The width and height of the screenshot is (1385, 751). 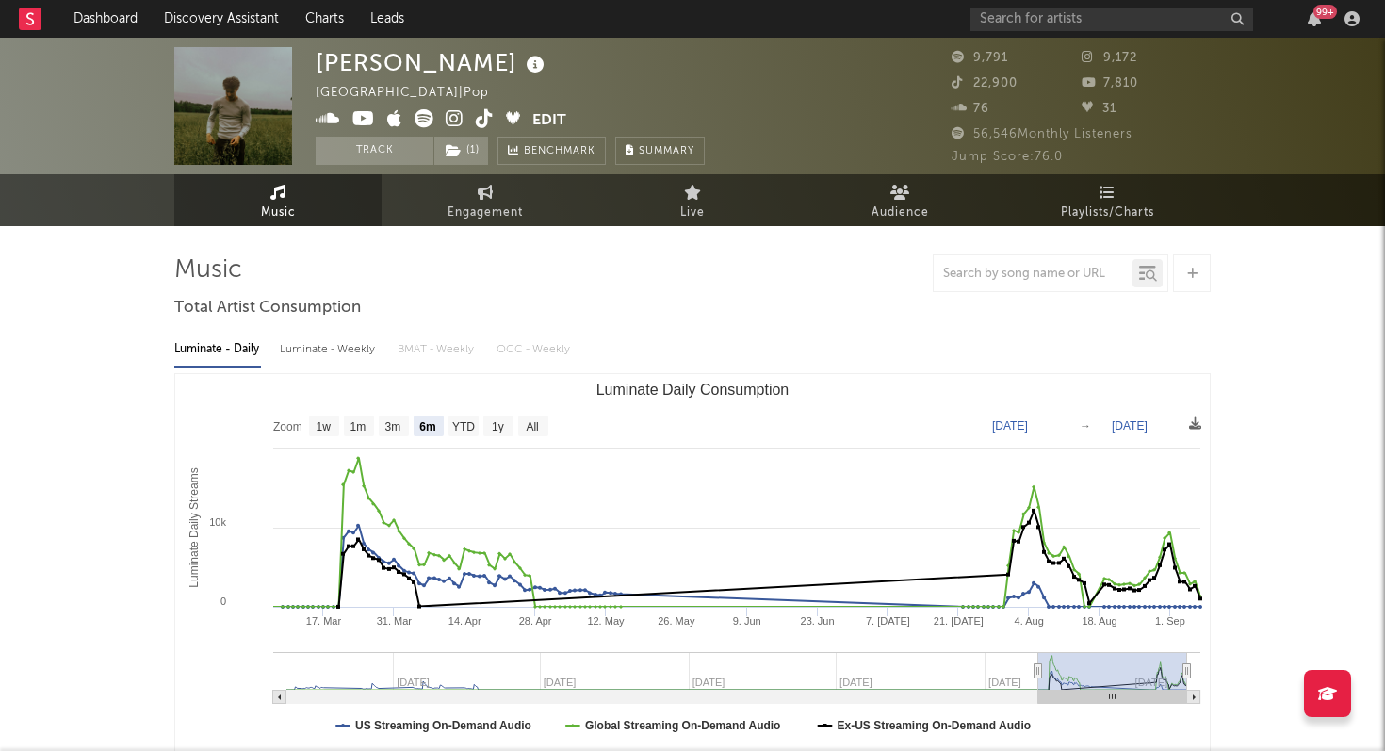 What do you see at coordinates (223, 601) in the screenshot?
I see `text: 0` at bounding box center [223, 601].